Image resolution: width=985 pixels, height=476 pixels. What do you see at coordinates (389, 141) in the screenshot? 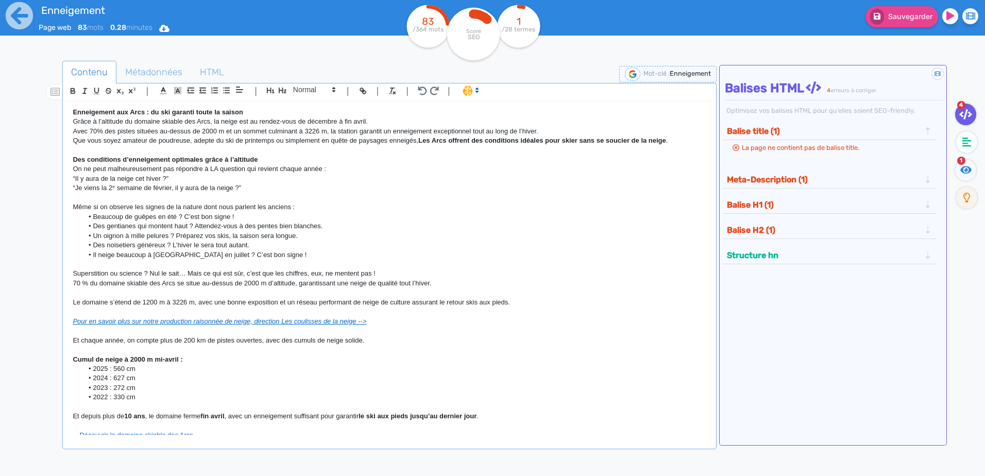
I see `p: Que vous soyez amateur de poudreuse, adepte du ski de printemps ou simplement en quête de paysage...` at bounding box center [389, 141].